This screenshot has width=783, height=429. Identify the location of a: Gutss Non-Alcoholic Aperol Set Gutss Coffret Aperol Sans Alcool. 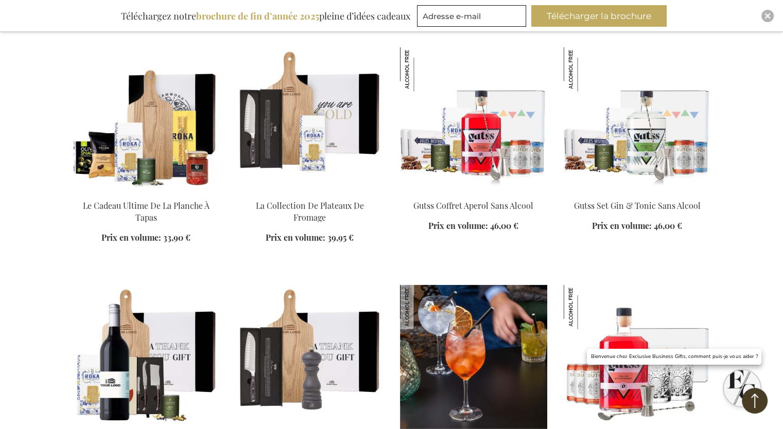
(474, 192).